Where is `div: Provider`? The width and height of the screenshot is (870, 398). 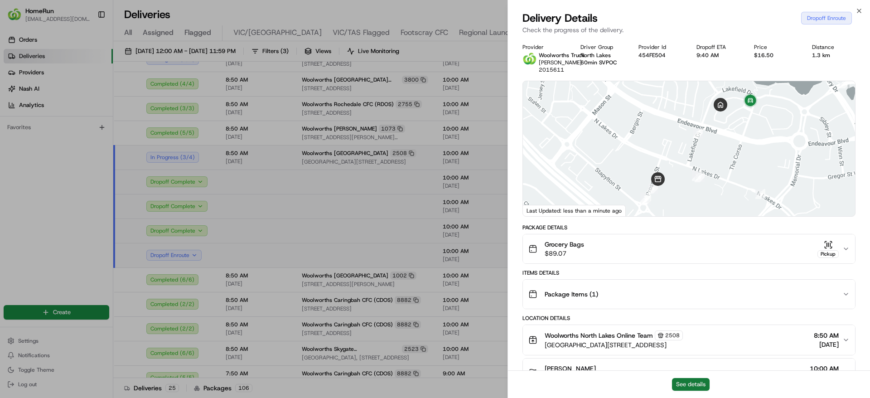 div: Provider is located at coordinates (544, 47).